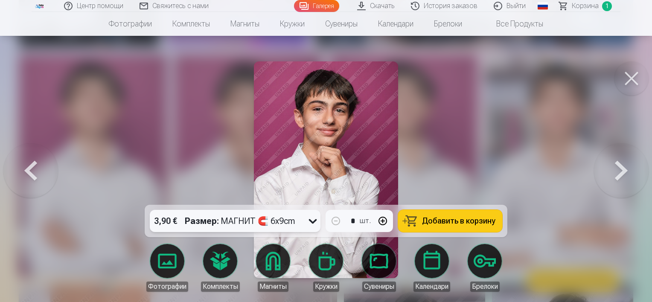  What do you see at coordinates (40, 6) in the screenshot?
I see `img: /fa1` at bounding box center [40, 6].